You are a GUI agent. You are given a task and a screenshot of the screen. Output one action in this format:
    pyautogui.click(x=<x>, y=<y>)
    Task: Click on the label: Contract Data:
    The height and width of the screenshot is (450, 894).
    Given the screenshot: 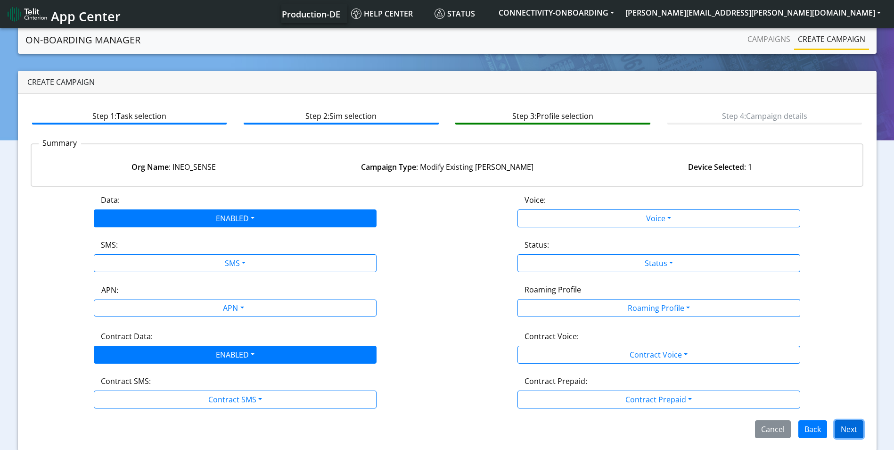 What is the action you would take?
    pyautogui.click(x=127, y=336)
    